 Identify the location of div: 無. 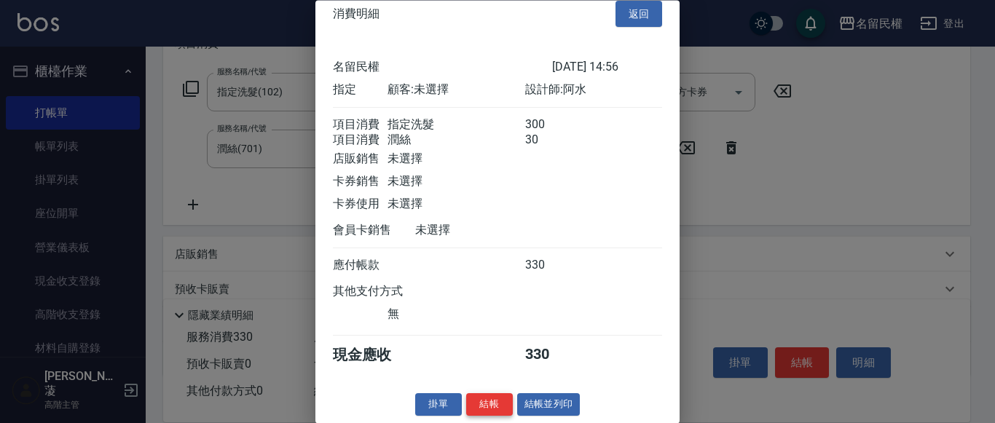
(456, 315).